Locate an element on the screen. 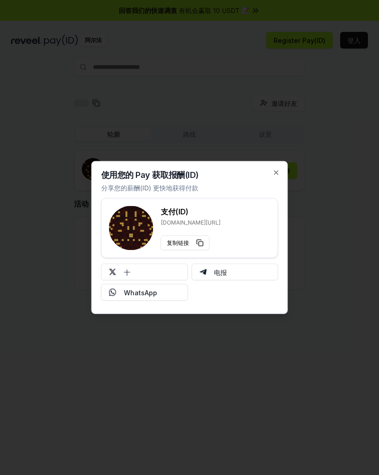 This screenshot has width=379, height=475. img: 十 is located at coordinates (113, 272).